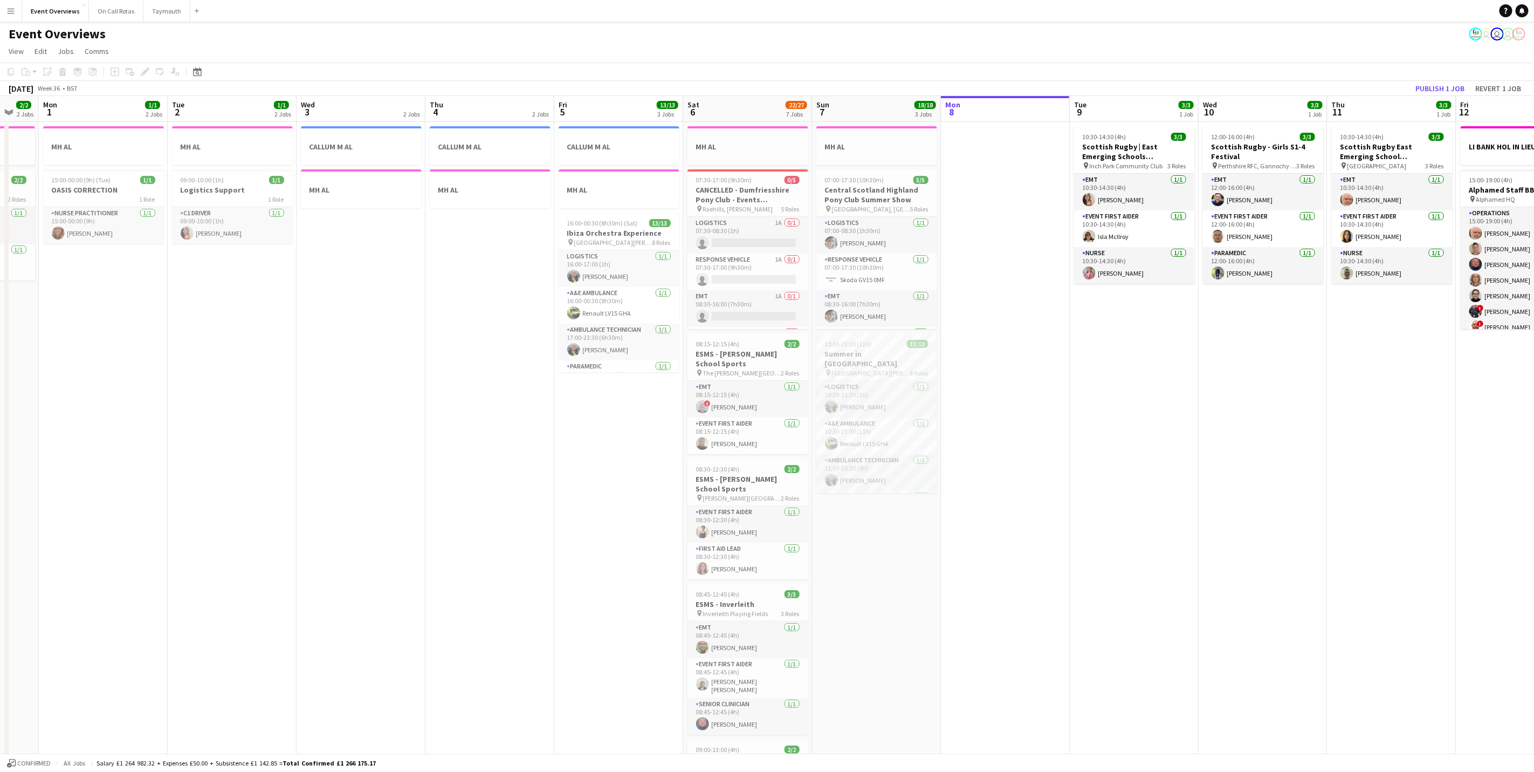 The width and height of the screenshot is (1534, 772). Describe the element at coordinates (918, 344) in the screenshot. I see `span: 13/13` at that location.